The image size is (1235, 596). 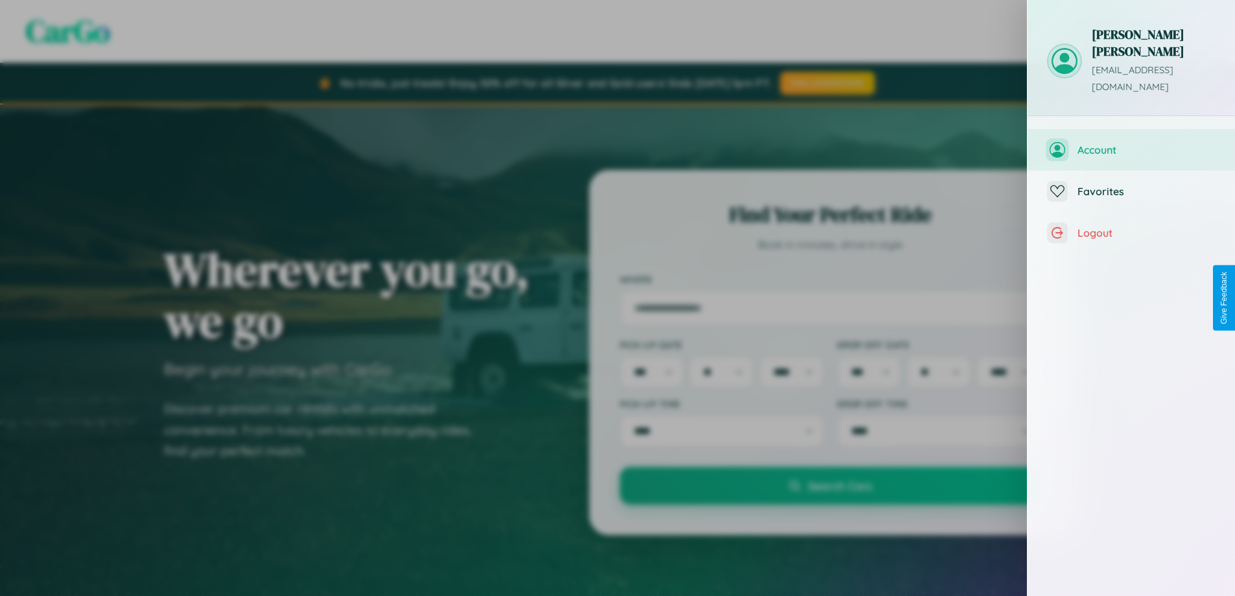 I want to click on button: Logout, so click(x=1131, y=233).